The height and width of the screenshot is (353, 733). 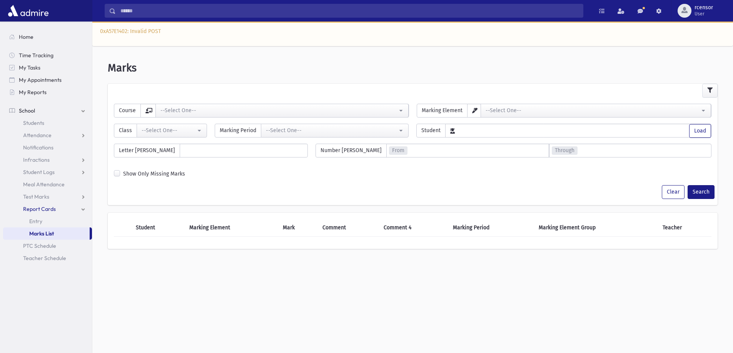 I want to click on span: Student Logs, so click(x=39, y=172).